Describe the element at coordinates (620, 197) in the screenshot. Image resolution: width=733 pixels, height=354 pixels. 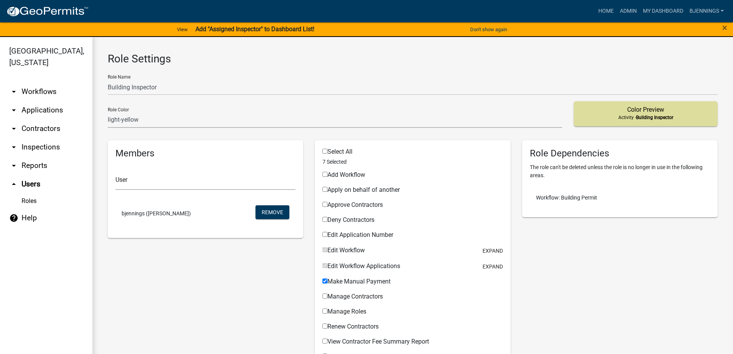
I see `li: Workflow: Building Permit` at that location.